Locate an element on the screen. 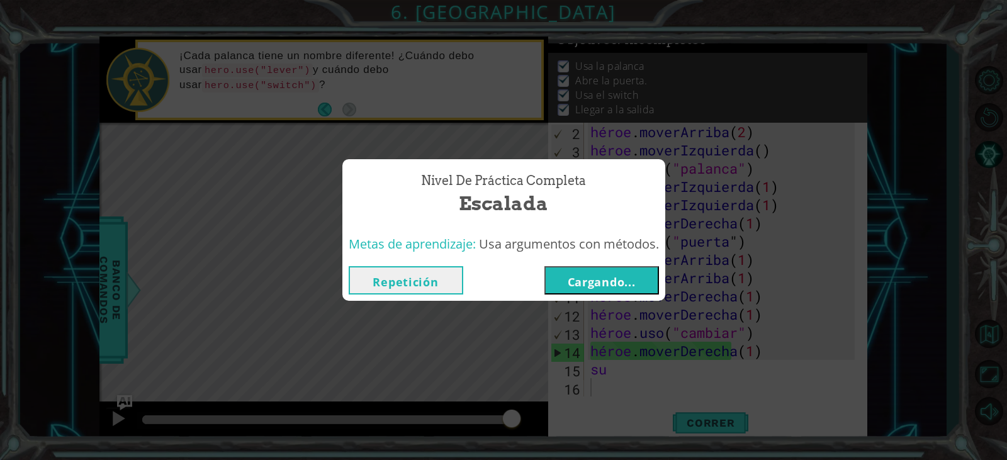 The image size is (1007, 460). font: Metas de aprendizaje: is located at coordinates (412, 244).